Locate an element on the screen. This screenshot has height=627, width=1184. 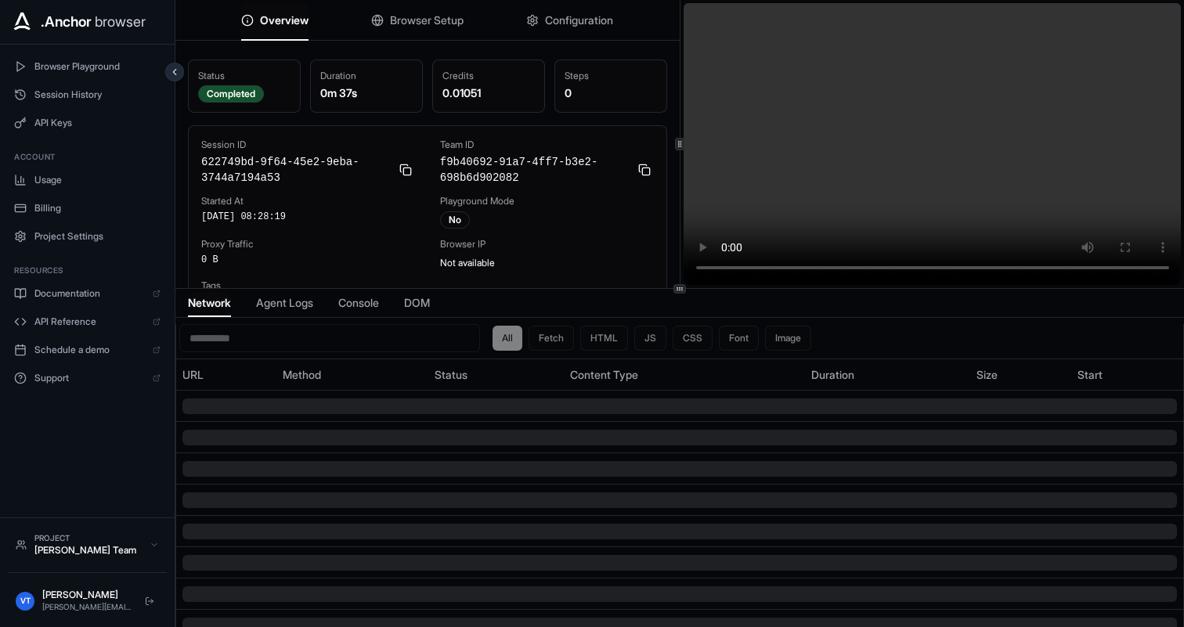
button: Browser Playground is located at coordinates (87, 67).